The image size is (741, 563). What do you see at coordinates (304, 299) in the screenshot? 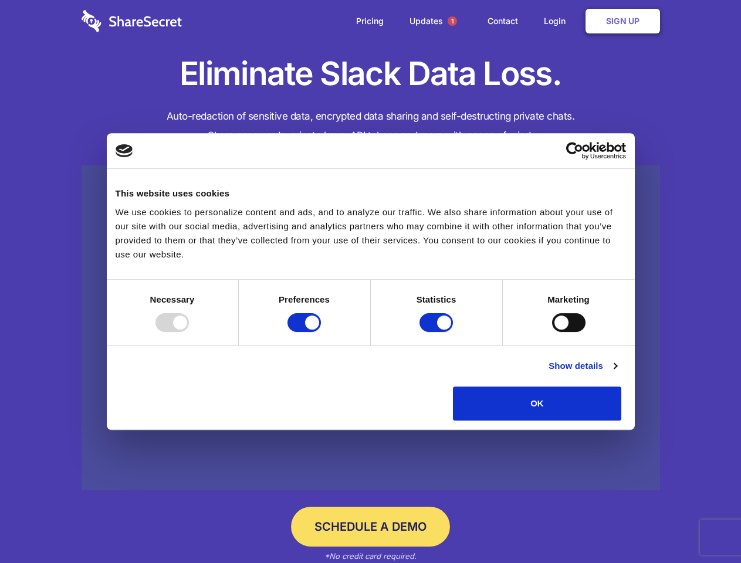
I see `strong: Preferences` at bounding box center [304, 299].